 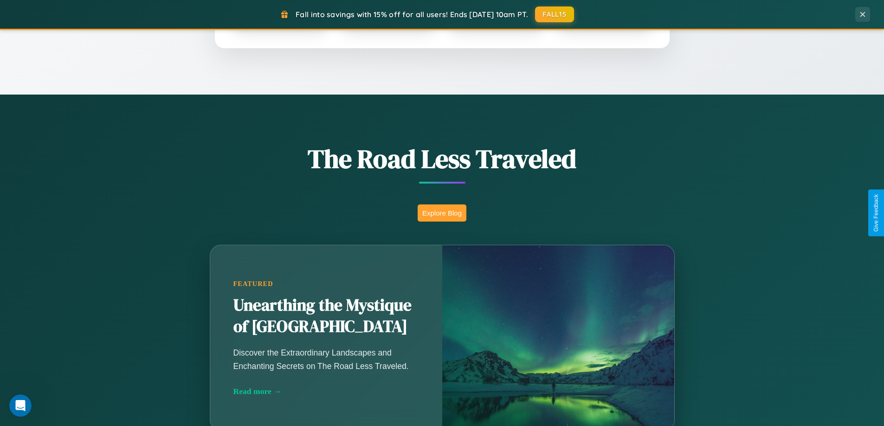 I want to click on div: Read more →, so click(x=326, y=392).